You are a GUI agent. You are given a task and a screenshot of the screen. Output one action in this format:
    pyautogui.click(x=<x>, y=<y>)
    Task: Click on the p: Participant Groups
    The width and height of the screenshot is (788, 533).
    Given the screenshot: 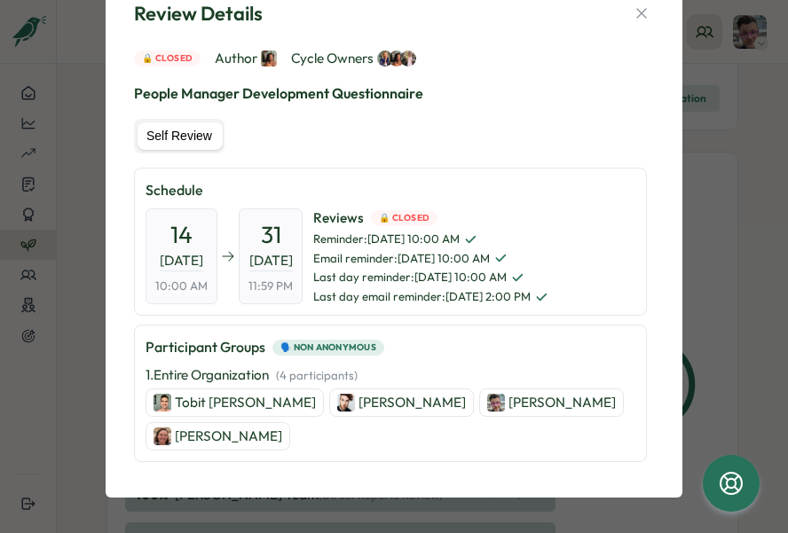 What is the action you would take?
    pyautogui.click(x=205, y=347)
    